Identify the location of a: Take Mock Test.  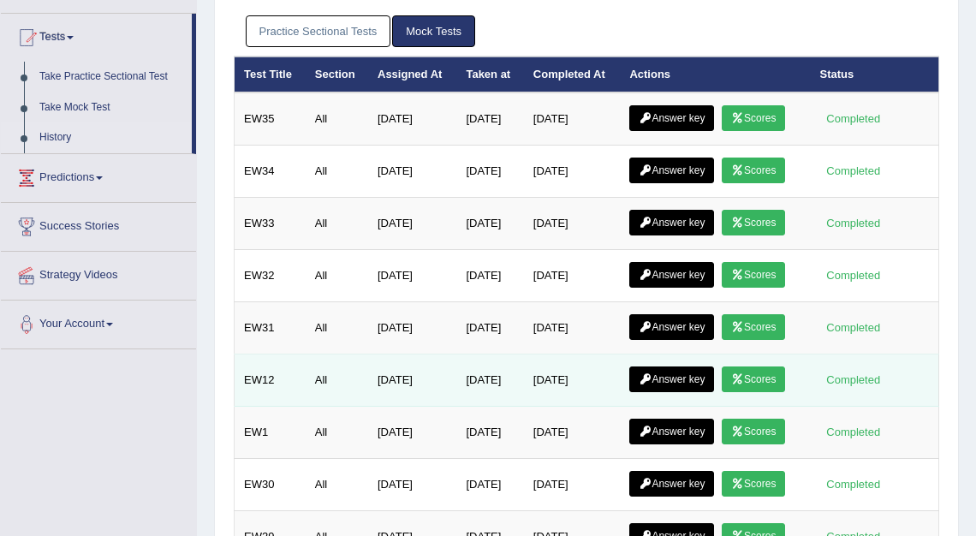
(111, 108).